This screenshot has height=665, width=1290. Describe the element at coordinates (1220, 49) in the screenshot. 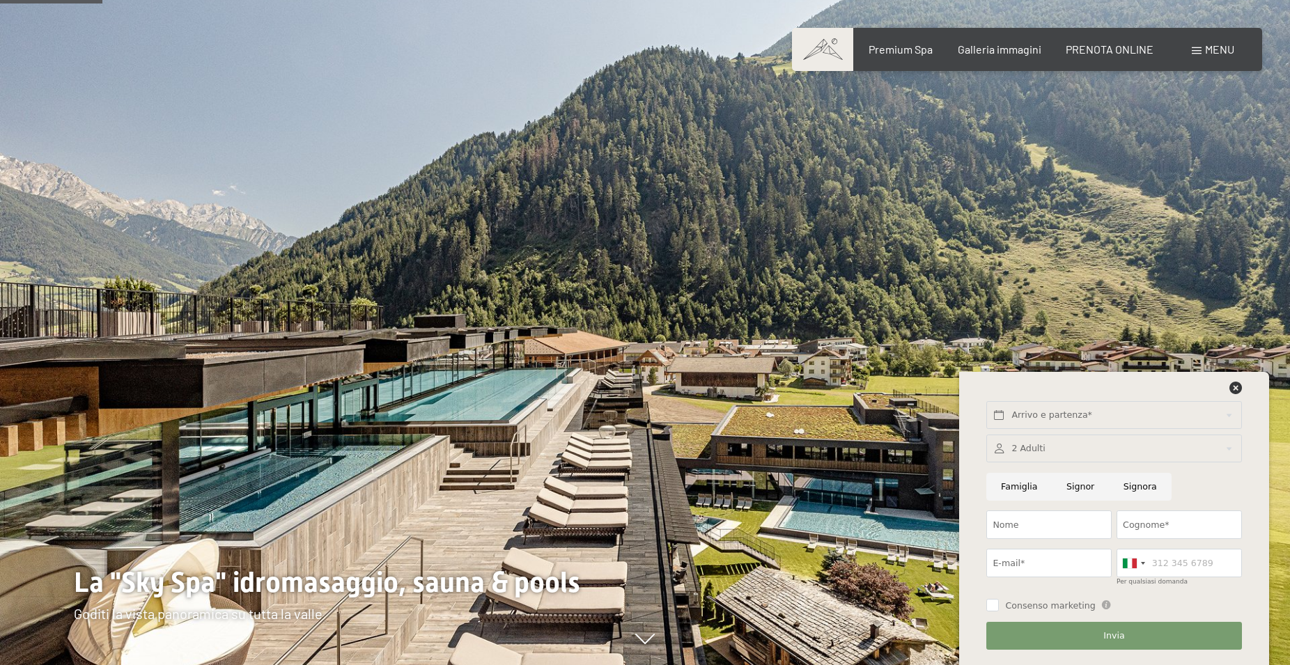

I see `span: Menu` at that location.